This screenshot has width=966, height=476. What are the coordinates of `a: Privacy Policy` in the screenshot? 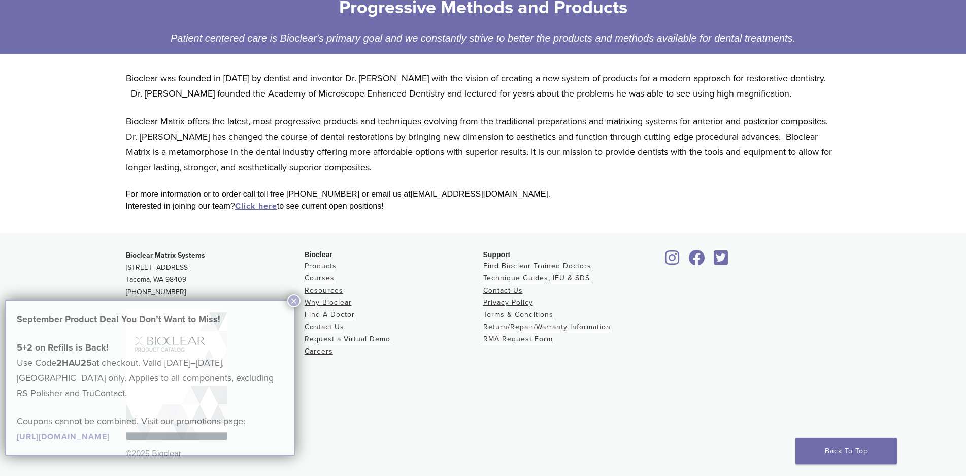 It's located at (508, 302).